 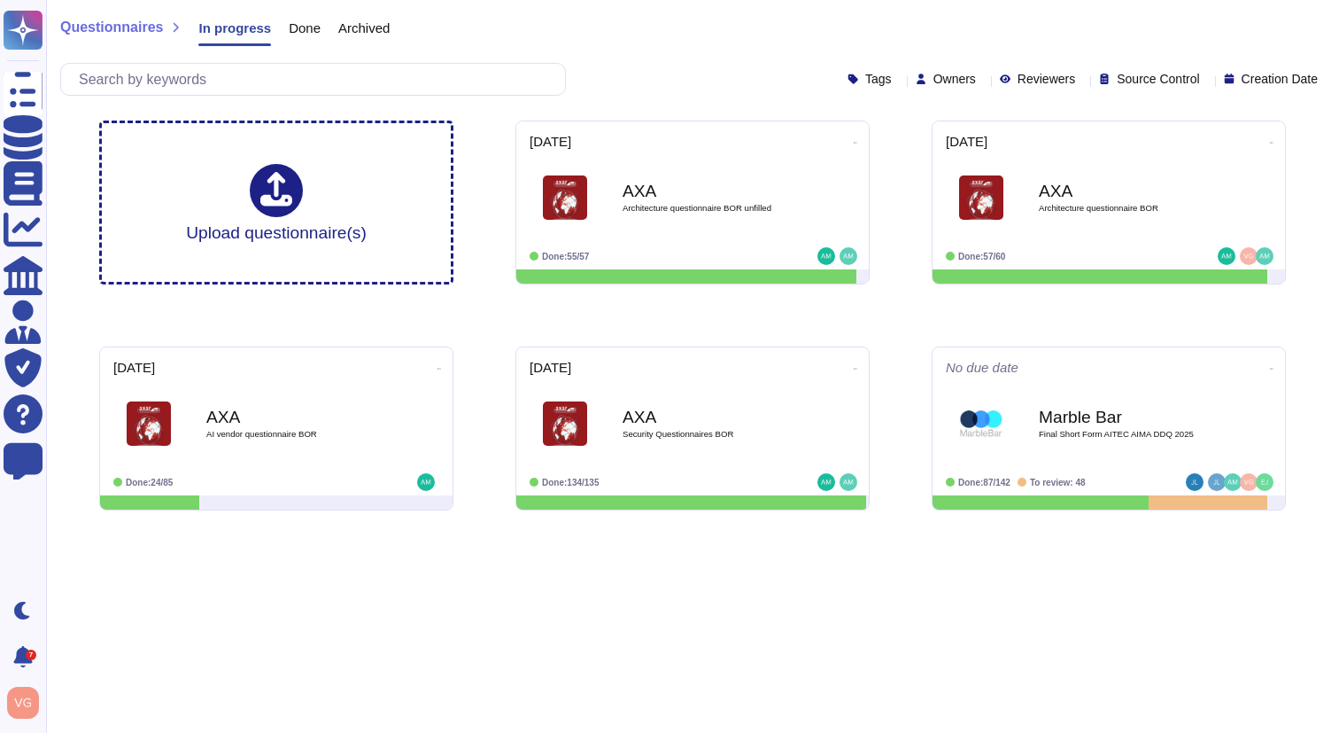 I want to click on button: user, so click(x=27, y=702).